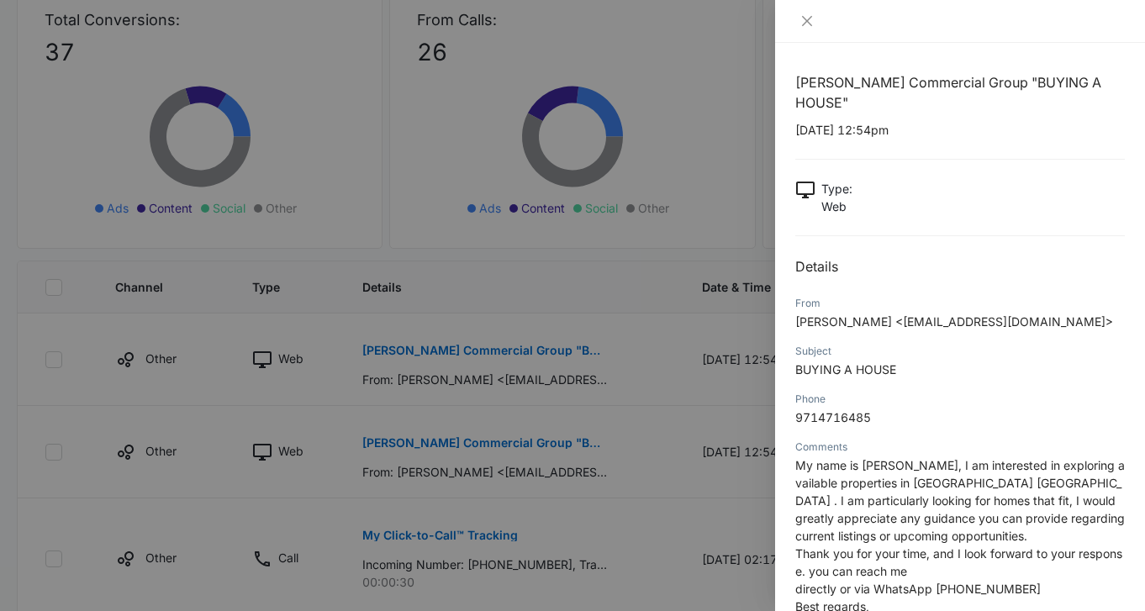  Describe the element at coordinates (837, 188) in the screenshot. I see `p: Type :` at that location.